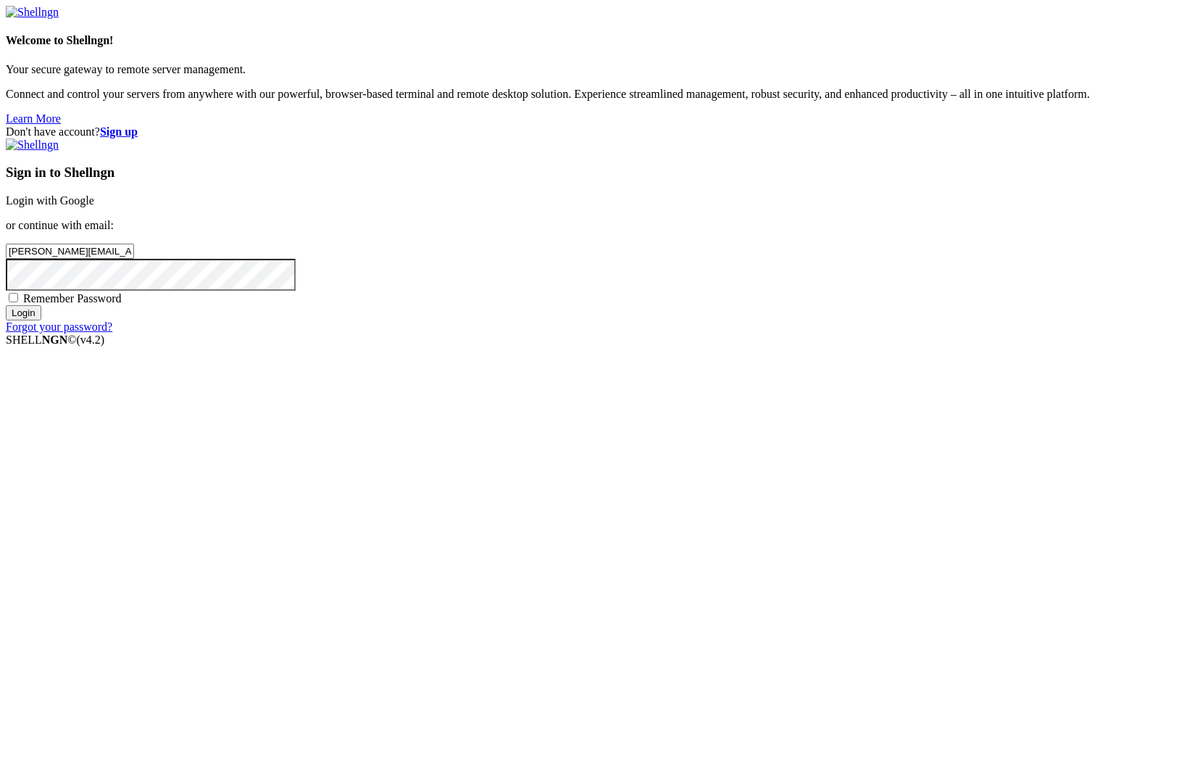 This screenshot has width=1182, height=757. What do you see at coordinates (91, 339) in the screenshot?
I see `span: 4.2.0` at bounding box center [91, 339].